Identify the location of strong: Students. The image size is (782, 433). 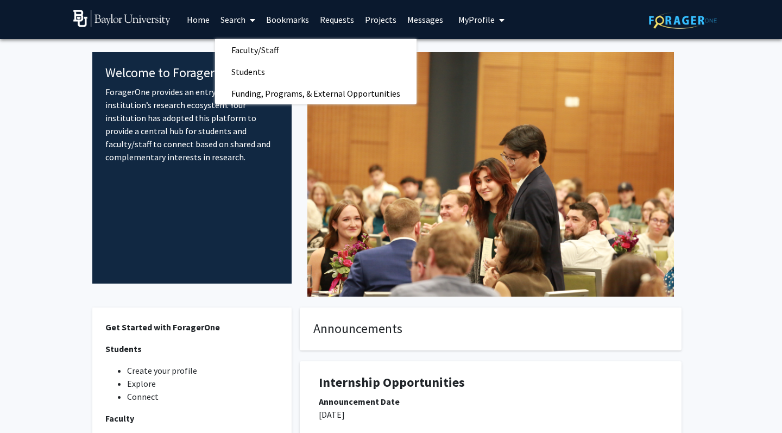
(123, 349).